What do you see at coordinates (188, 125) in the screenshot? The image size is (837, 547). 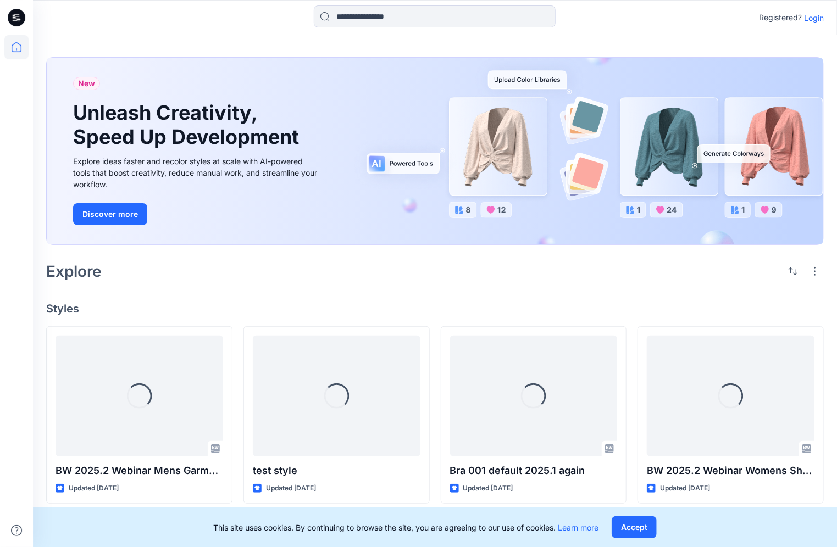 I see `h1: Unleash Creativity, Speed Up Development` at bounding box center [188, 125].